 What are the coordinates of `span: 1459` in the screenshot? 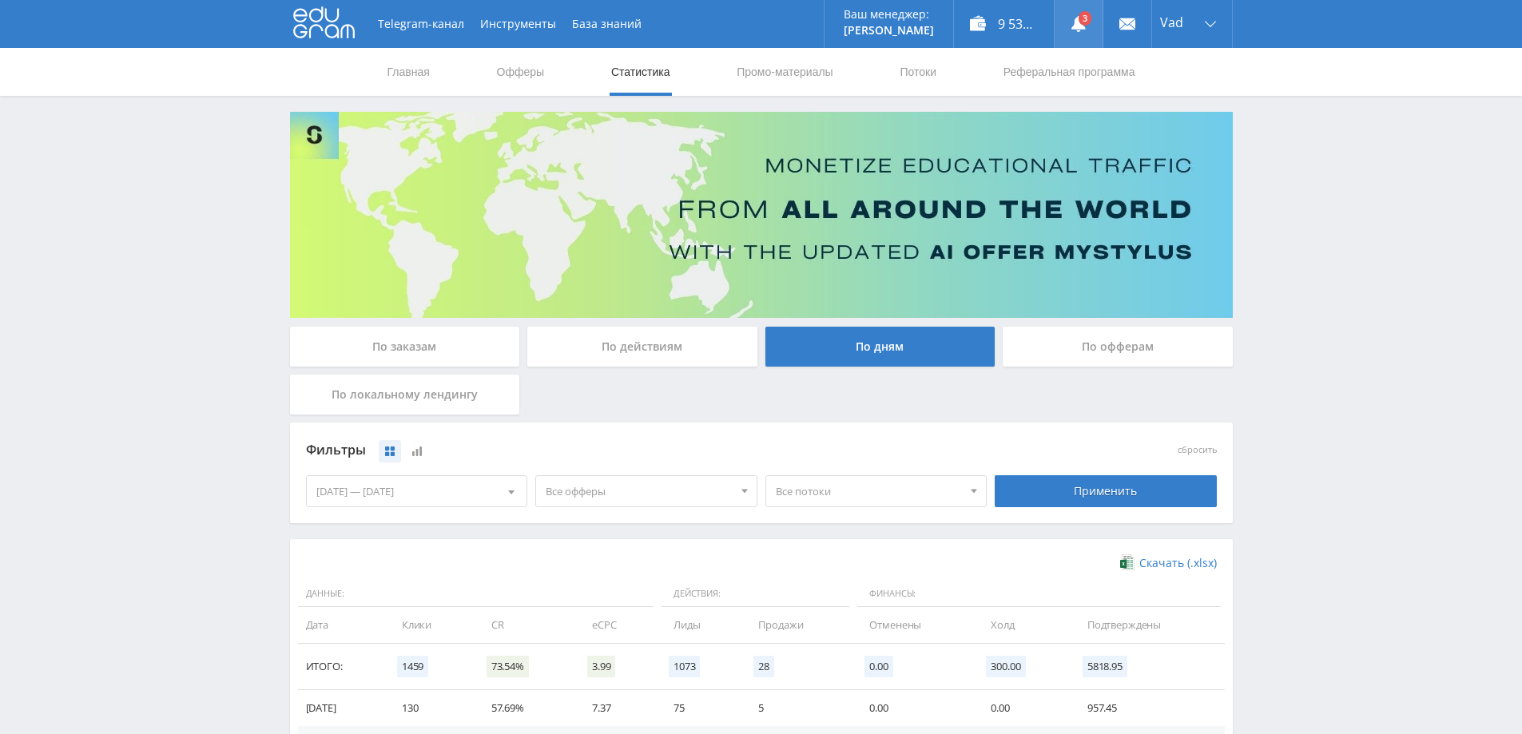 It's located at (412, 666).